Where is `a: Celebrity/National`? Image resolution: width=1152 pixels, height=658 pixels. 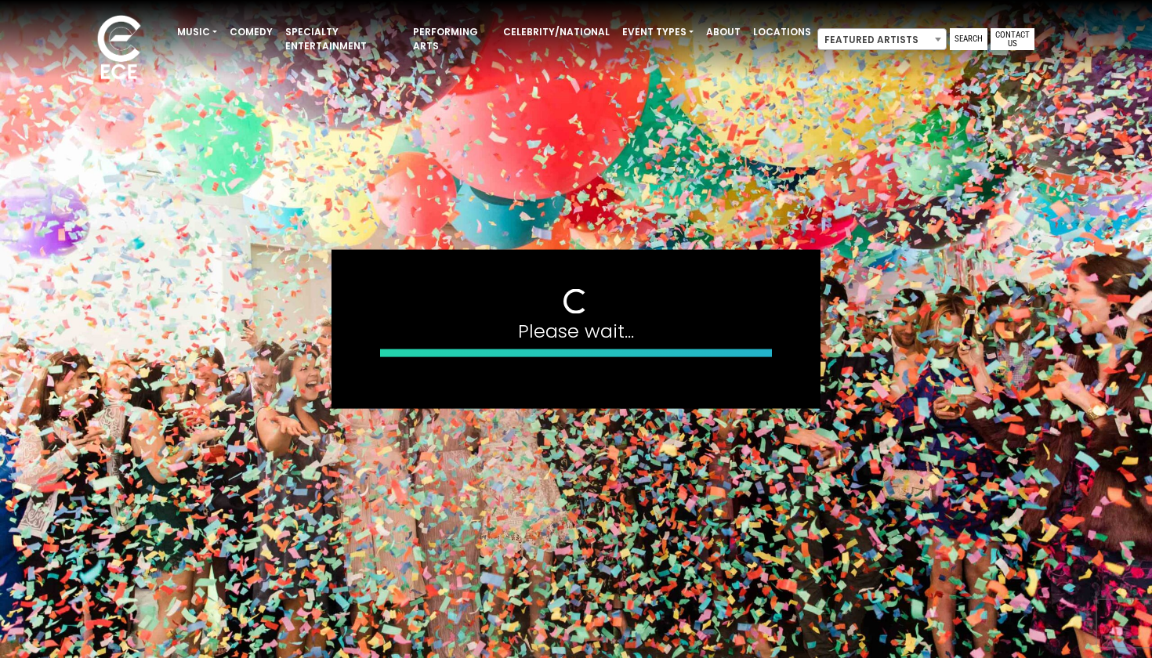
a: Celebrity/National is located at coordinates (556, 32).